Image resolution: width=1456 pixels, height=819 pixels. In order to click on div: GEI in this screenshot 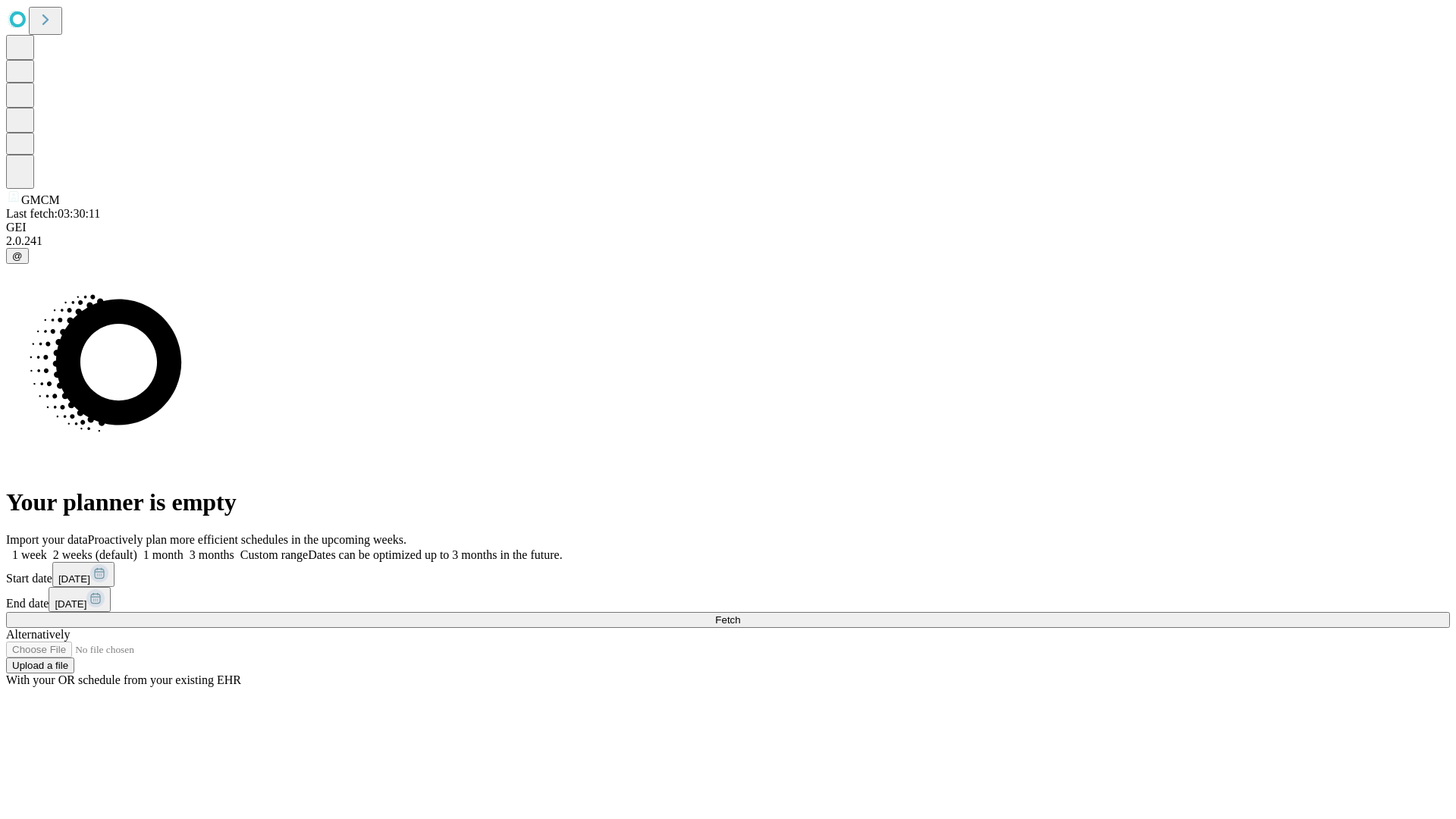, I will do `click(728, 228)`.